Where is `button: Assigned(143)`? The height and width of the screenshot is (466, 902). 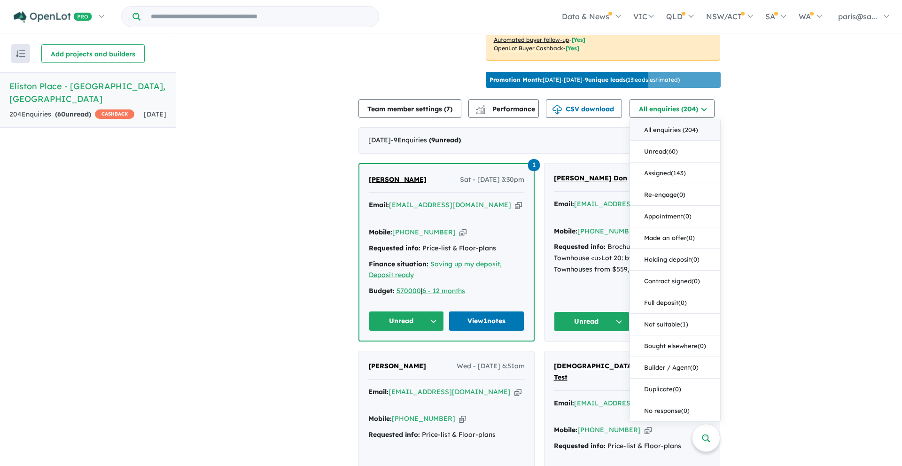
button: Assigned(143) is located at coordinates (675, 173).